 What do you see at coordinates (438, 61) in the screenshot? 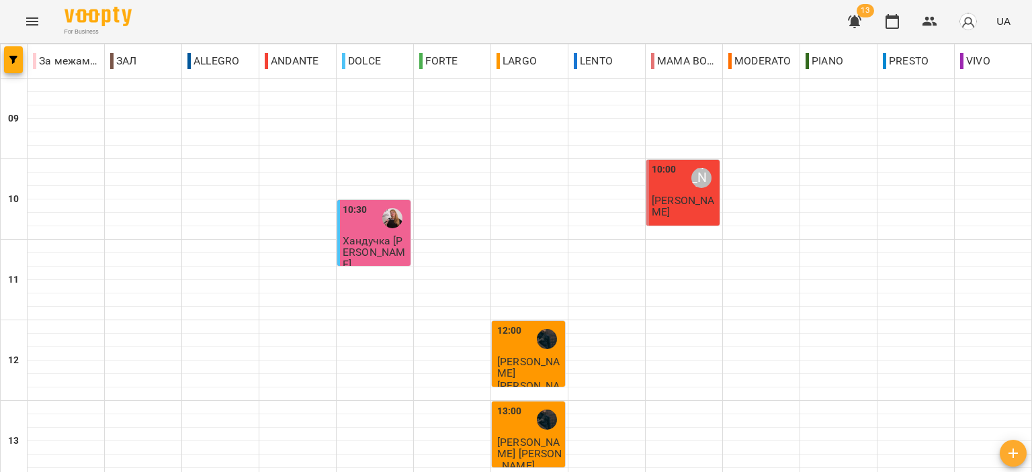
I see `p: FORTE` at bounding box center [438, 61].